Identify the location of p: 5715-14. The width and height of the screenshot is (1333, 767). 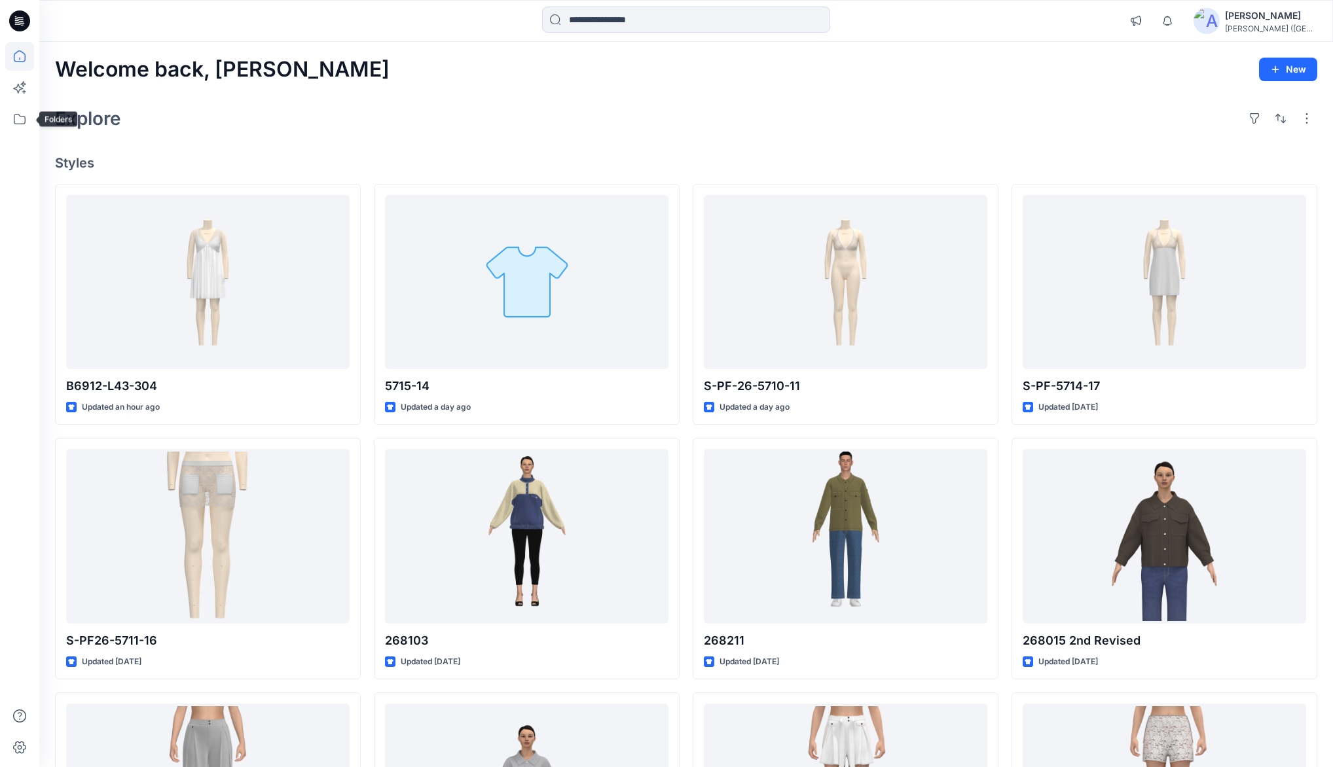
(526, 386).